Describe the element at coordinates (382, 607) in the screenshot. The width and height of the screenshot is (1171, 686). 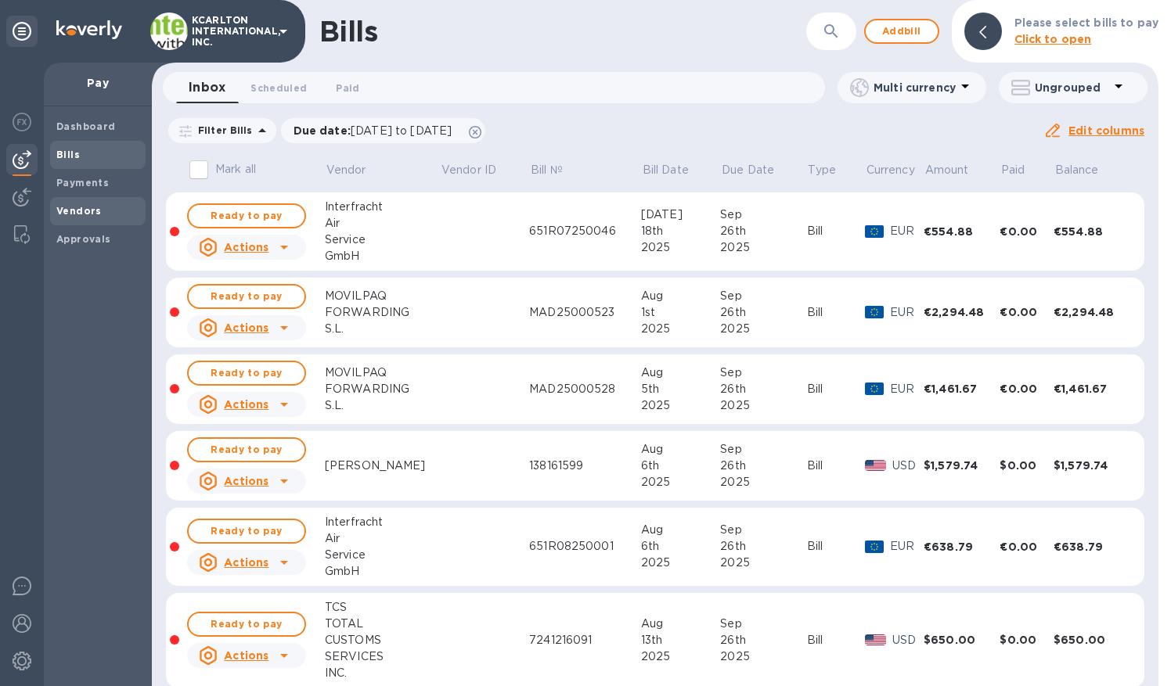
I see `div: TCS` at that location.